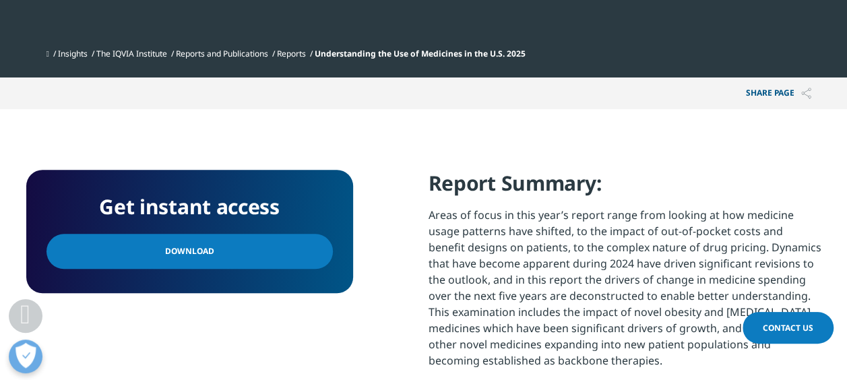 Image resolution: width=847 pixels, height=380 pixels. Describe the element at coordinates (625, 188) in the screenshot. I see `h4: Report Summary:` at that location.